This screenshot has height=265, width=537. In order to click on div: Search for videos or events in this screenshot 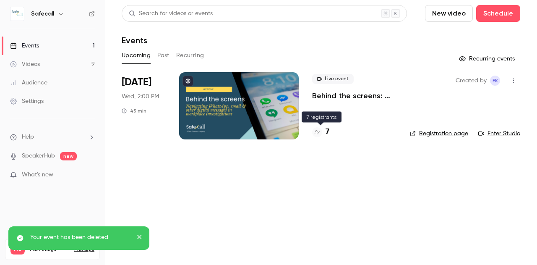, I will do `click(171, 13)`.